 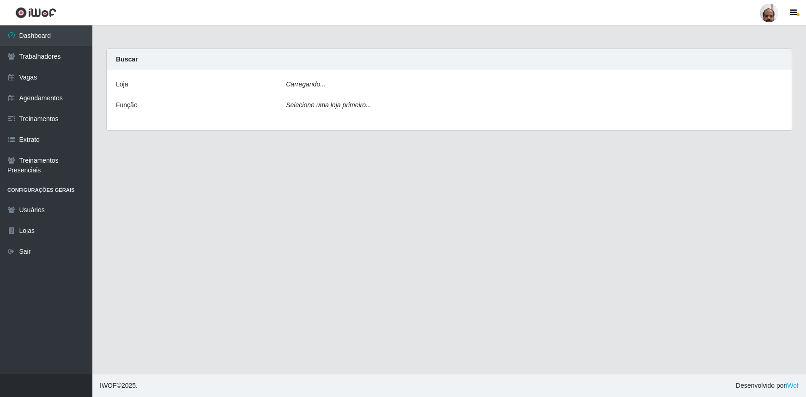 What do you see at coordinates (767, 385) in the screenshot?
I see `span: Desenvolvido por` at bounding box center [767, 385].